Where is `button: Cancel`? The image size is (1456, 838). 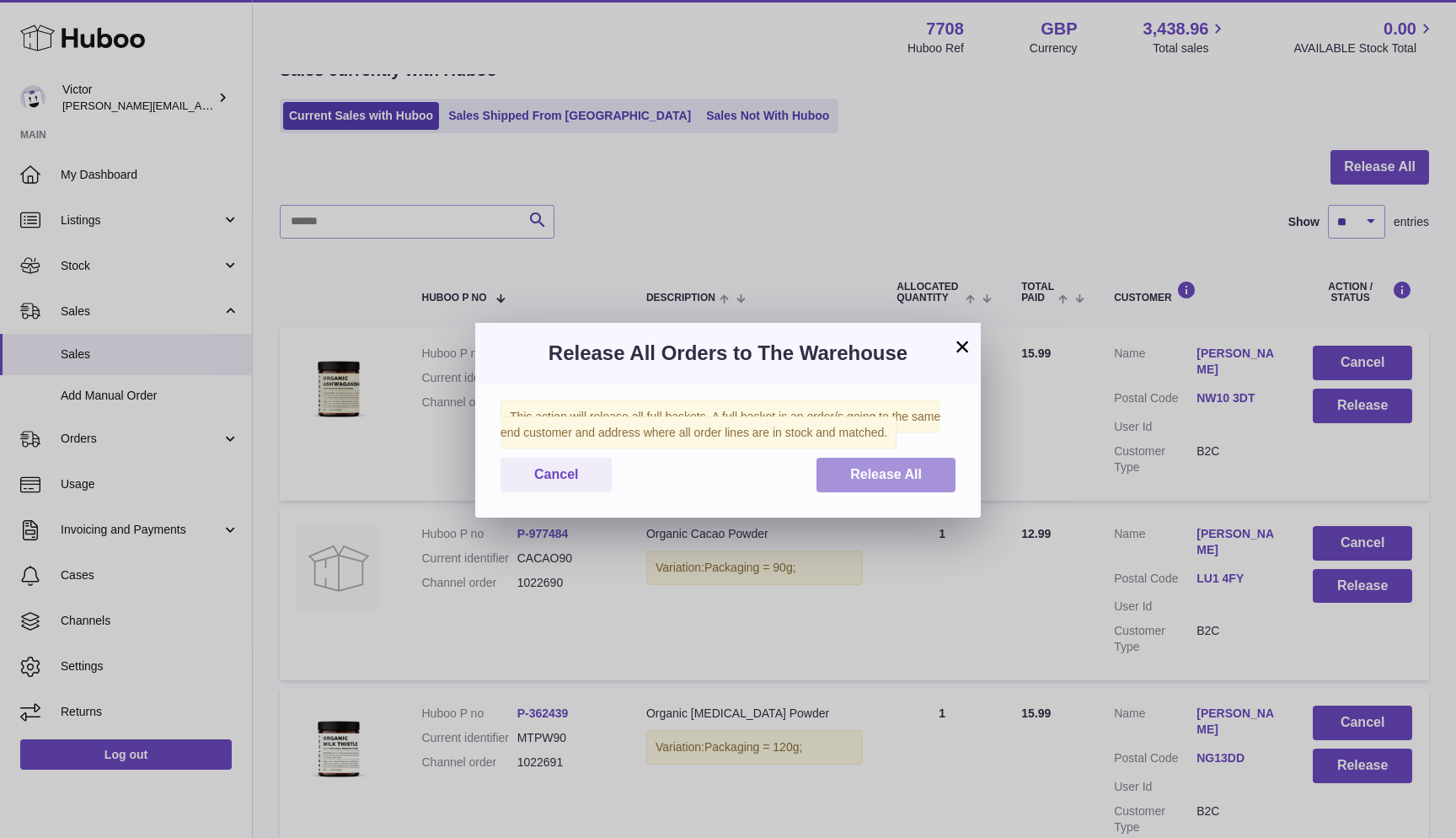 button: Cancel is located at coordinates (556, 474).